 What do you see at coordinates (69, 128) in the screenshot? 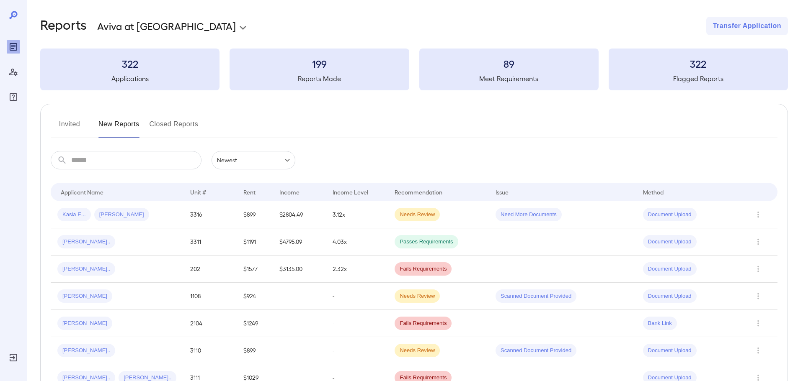
I see `button: Invited` at bounding box center [69, 128].